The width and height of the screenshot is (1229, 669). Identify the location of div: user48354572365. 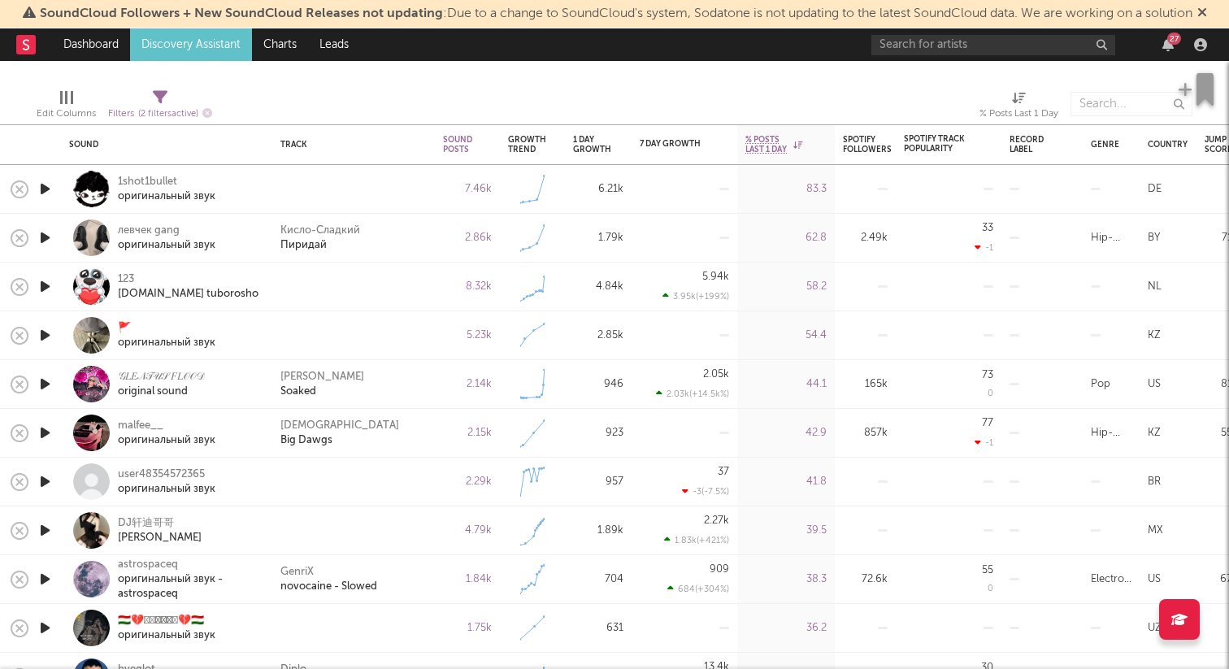
(167, 475).